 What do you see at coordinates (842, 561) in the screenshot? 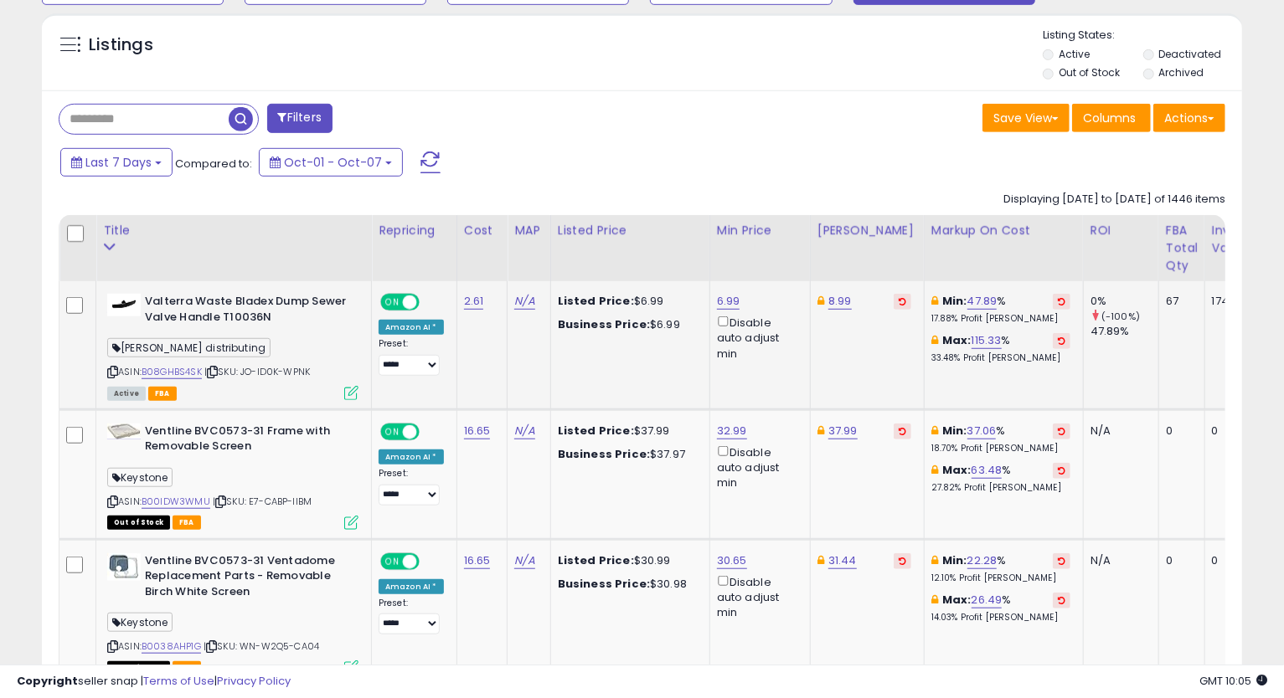
I see `a: 31.44` at bounding box center [842, 561].